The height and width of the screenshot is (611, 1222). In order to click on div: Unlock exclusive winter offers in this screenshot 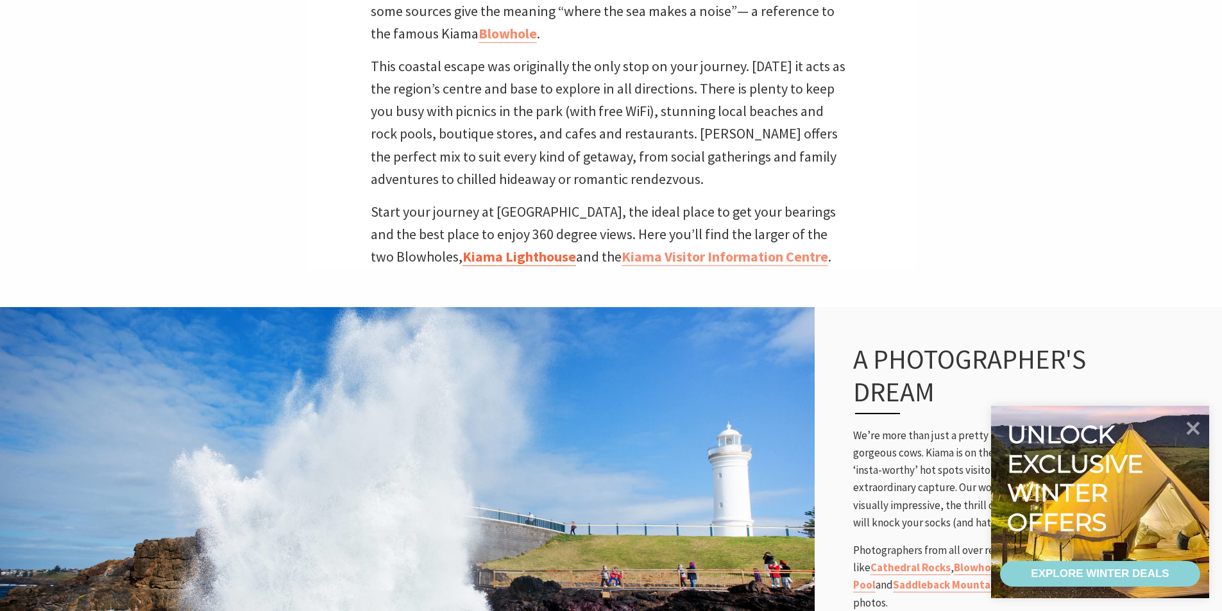, I will do `click(1078, 479)`.